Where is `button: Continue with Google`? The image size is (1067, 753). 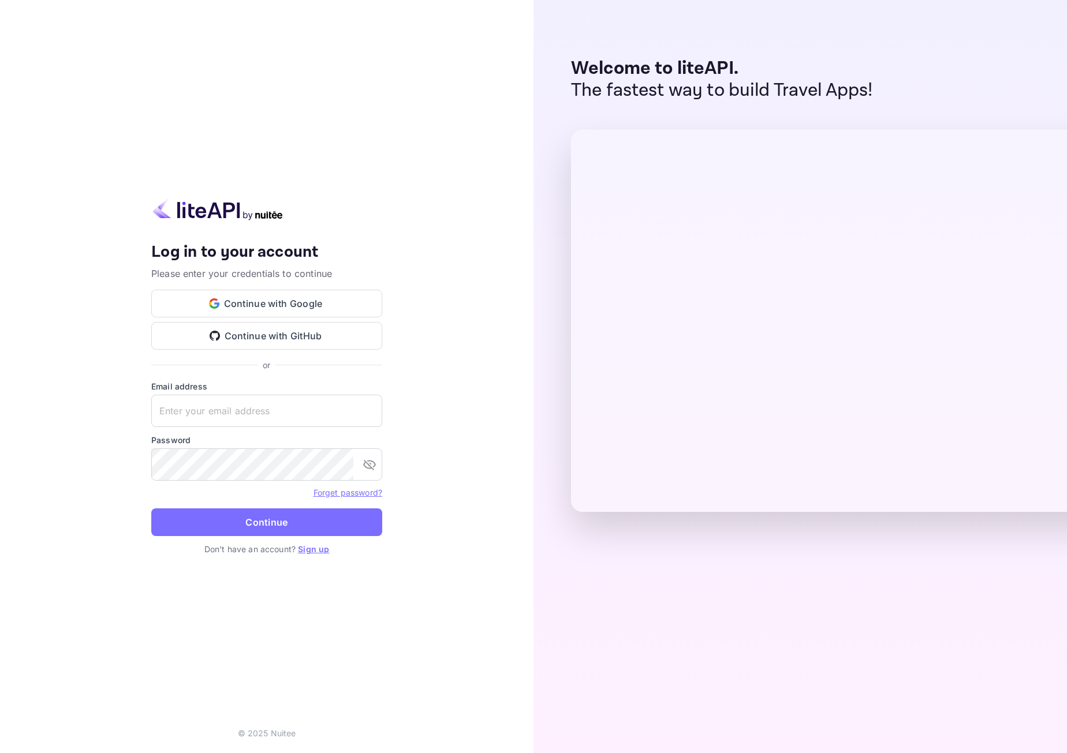 button: Continue with Google is located at coordinates (267, 304).